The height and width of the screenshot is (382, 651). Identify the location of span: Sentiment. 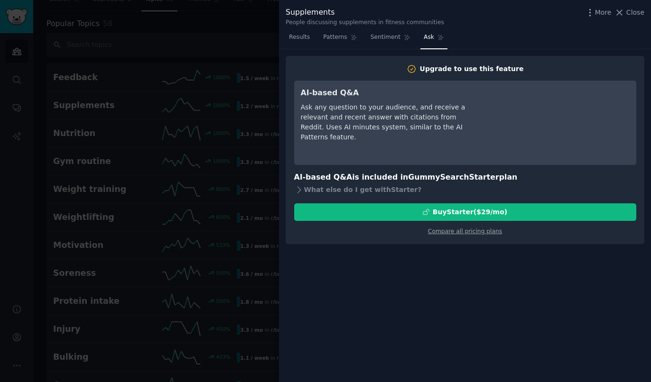
(385, 37).